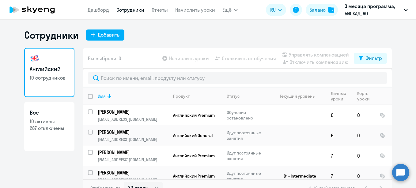 Image resolution: width=416 pixels, height=188 pixels. What do you see at coordinates (49, 78) in the screenshot?
I see `p: 10 сотрудников` at bounding box center [49, 78].